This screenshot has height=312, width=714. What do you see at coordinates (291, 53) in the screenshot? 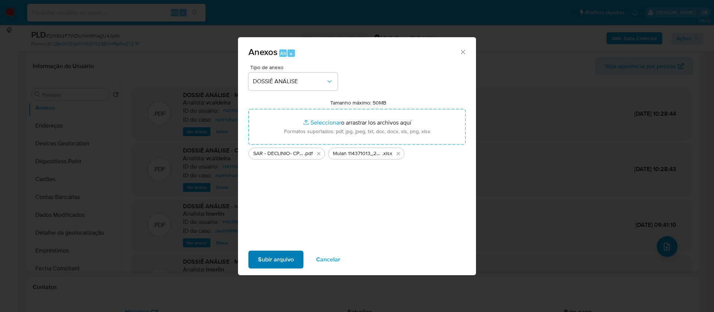
I see `span: a` at bounding box center [291, 53].